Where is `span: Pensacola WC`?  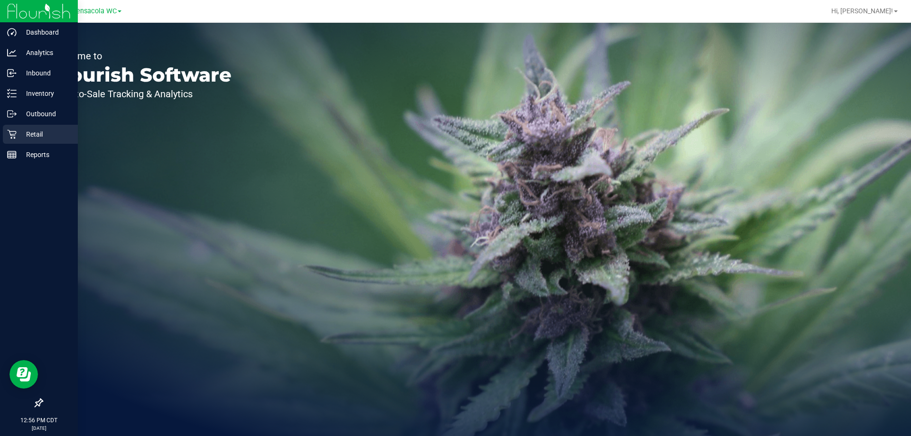 span: Pensacola WC is located at coordinates (94, 11).